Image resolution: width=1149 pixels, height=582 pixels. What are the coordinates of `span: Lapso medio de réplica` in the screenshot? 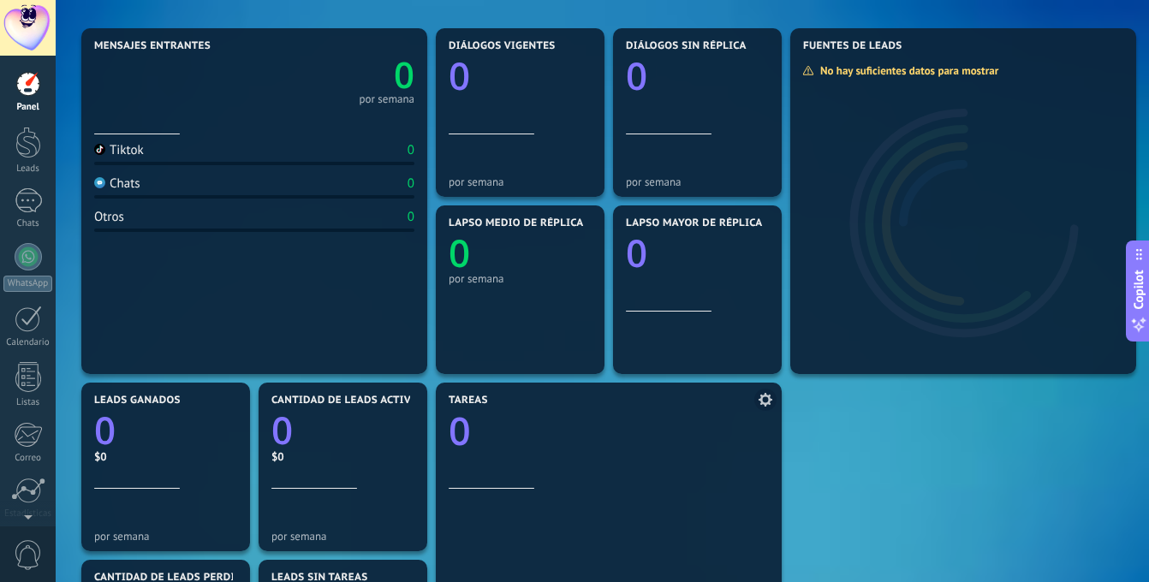 It's located at (516, 224).